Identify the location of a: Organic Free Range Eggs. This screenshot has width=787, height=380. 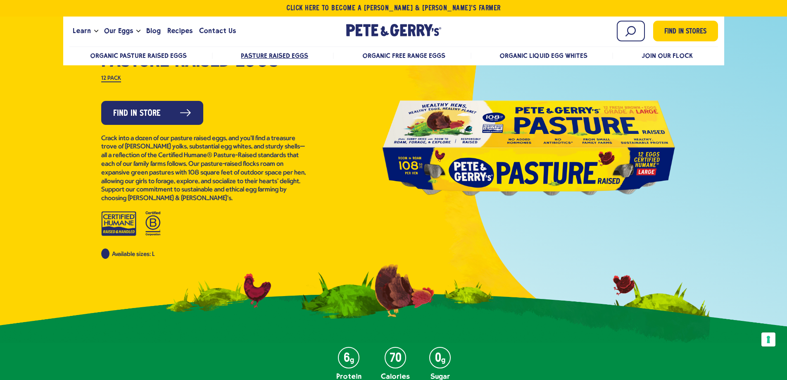
(404, 55).